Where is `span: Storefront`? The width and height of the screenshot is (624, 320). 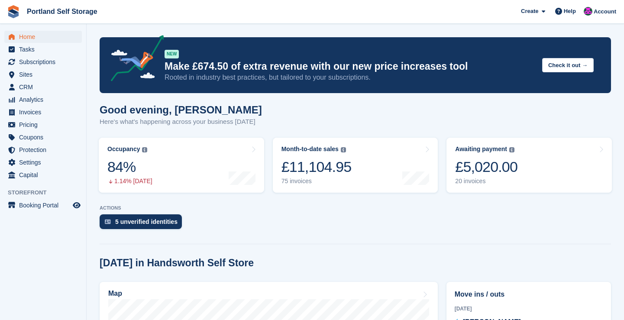 span: Storefront is located at coordinates (47, 193).